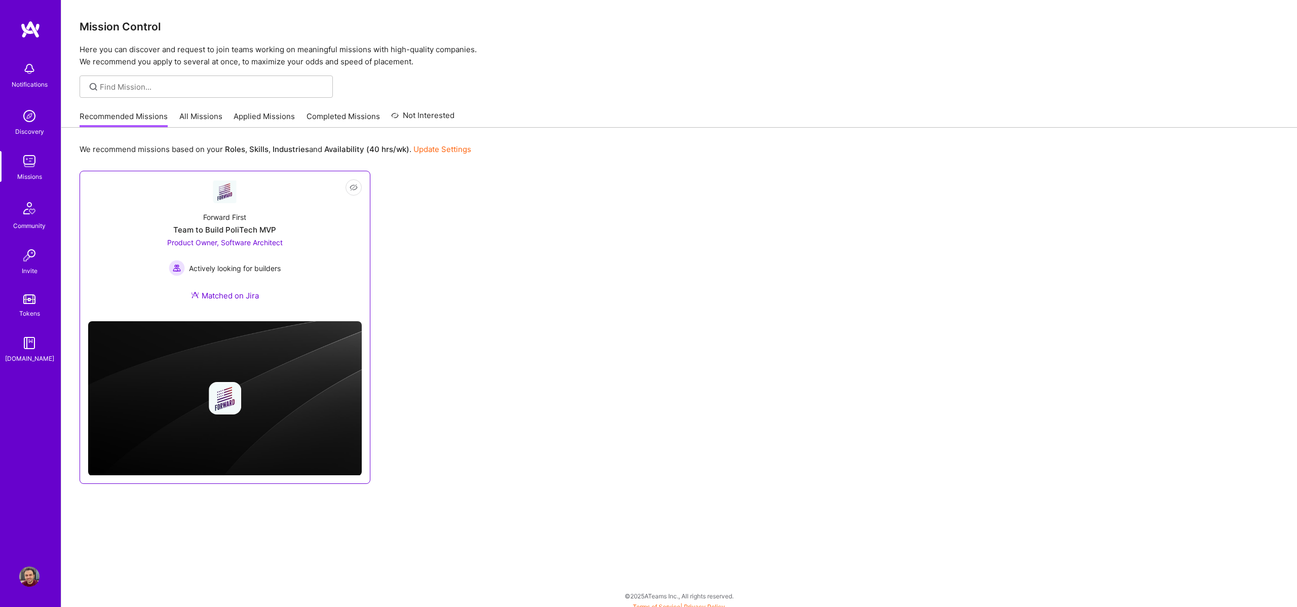  What do you see at coordinates (29, 208) in the screenshot?
I see `img: Community` at bounding box center [29, 208].